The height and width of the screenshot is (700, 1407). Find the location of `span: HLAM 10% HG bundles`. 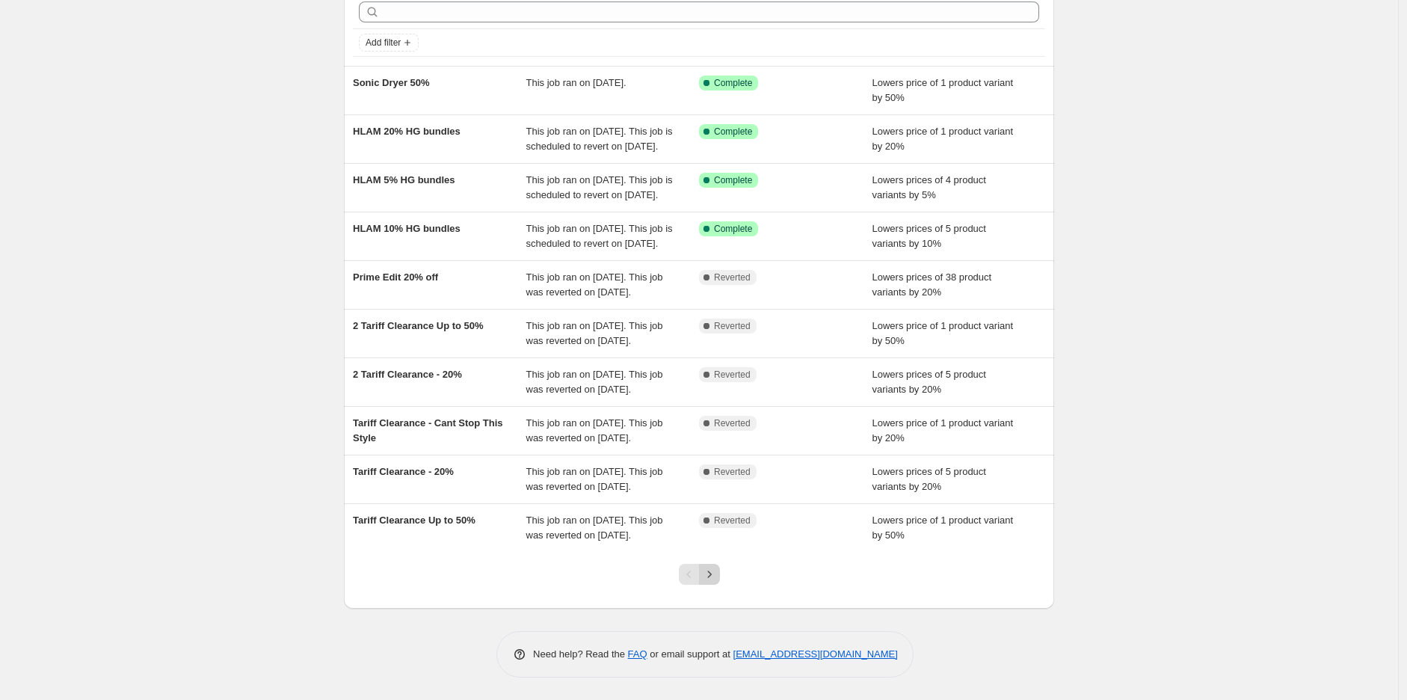

span: HLAM 10% HG bundles is located at coordinates (407, 228).